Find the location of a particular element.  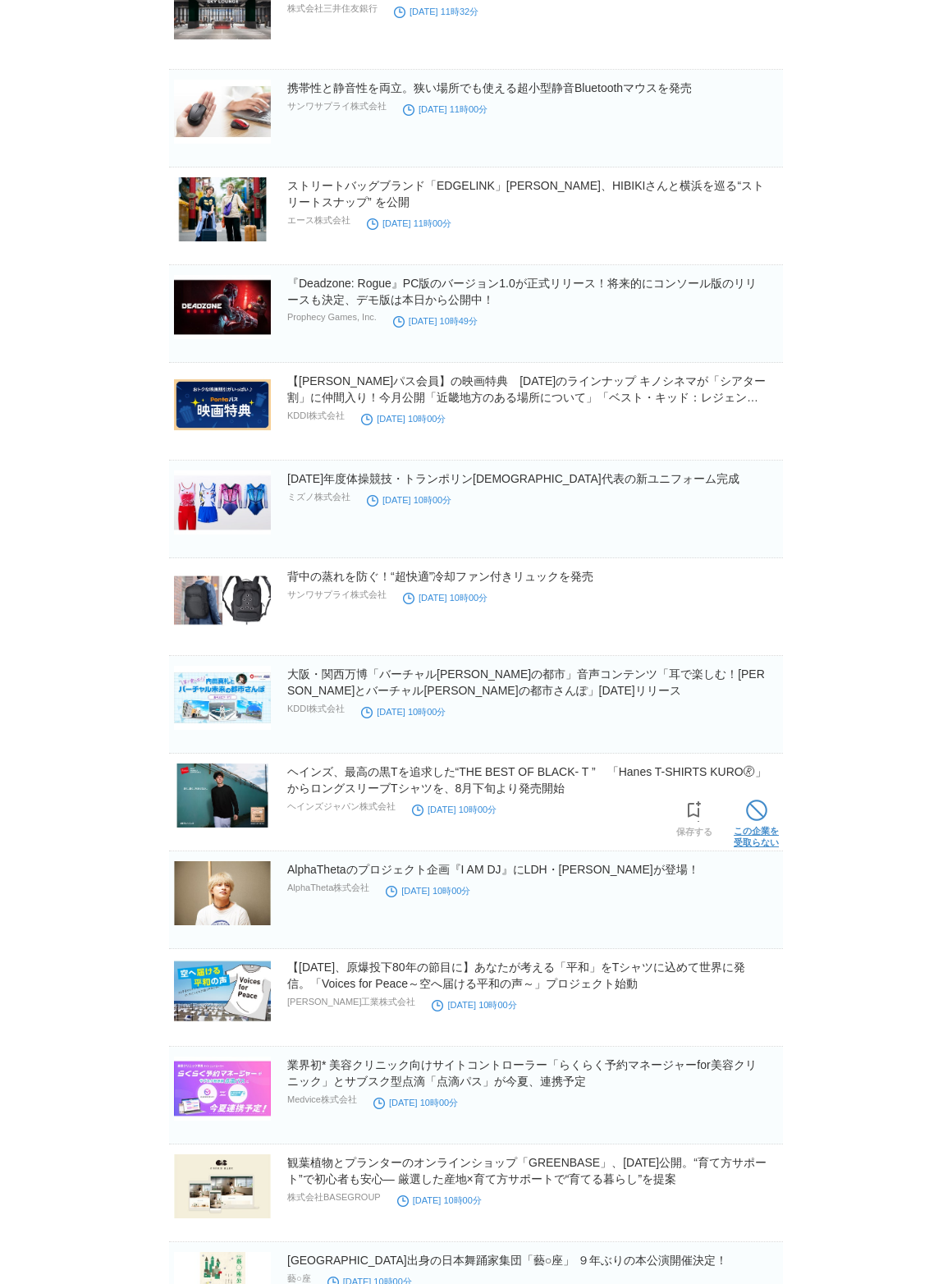

img: 9202-584-ca1854cb66376c7400768f08a094ee5e-3900x2197.jpg is located at coordinates (222, 502).